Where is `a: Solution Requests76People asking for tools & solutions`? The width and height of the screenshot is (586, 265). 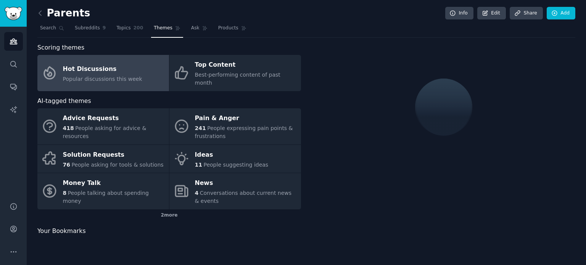 a: Solution Requests76People asking for tools & solutions is located at coordinates (103, 159).